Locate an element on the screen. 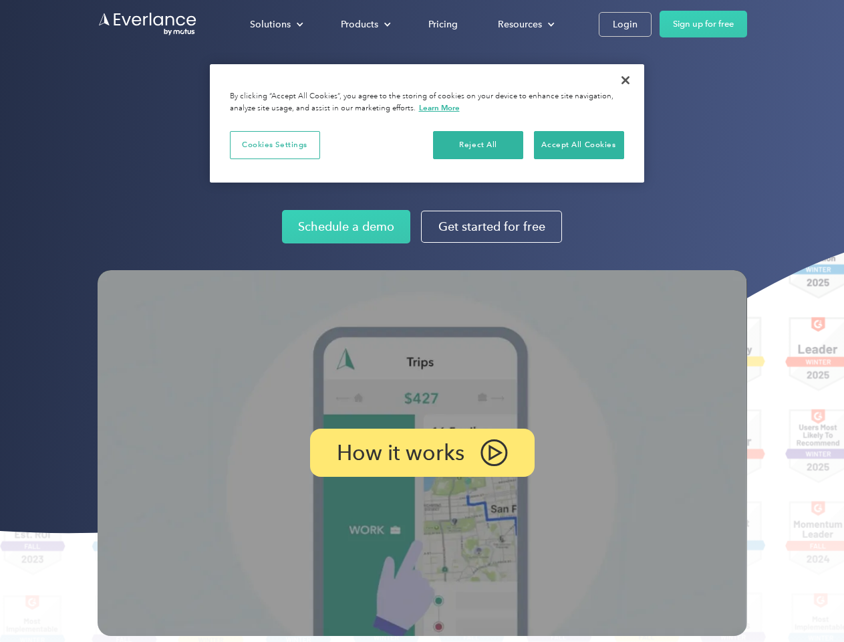  a: More information about your privacy, opens in a new tab is located at coordinates (439, 108).